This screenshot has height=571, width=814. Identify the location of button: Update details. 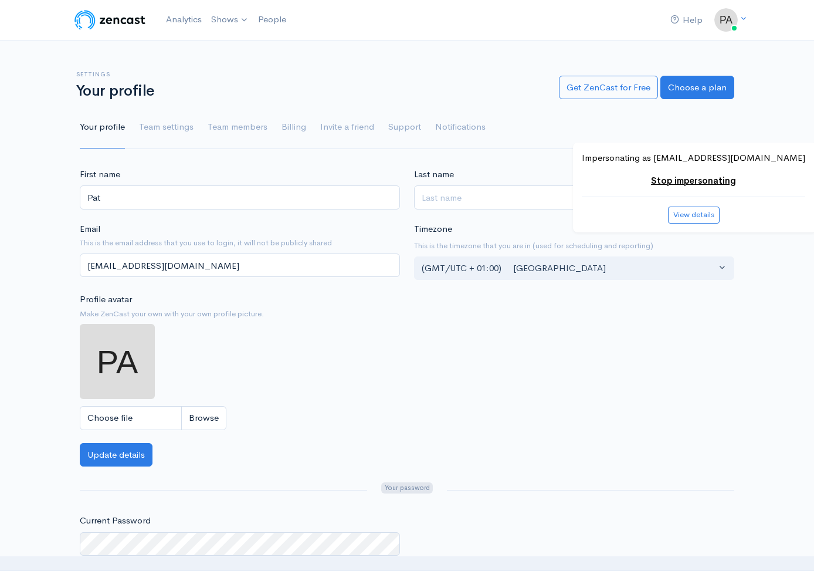
(116, 455).